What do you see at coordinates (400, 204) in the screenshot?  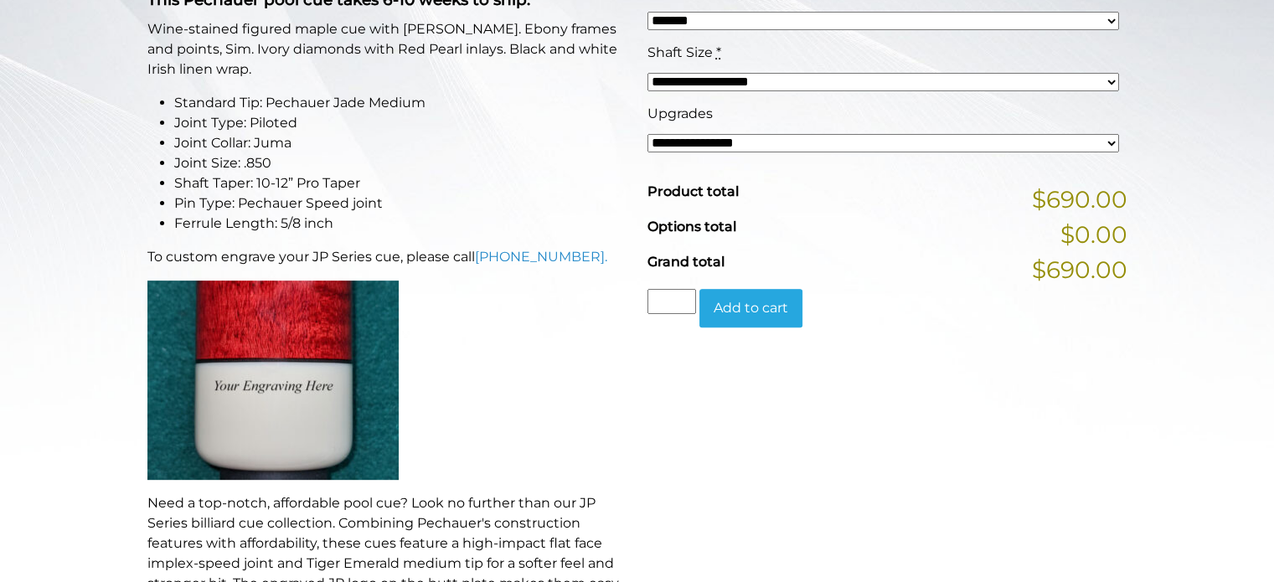 I see `li: Pin Type: Pechauer Speed joint` at bounding box center [400, 204].